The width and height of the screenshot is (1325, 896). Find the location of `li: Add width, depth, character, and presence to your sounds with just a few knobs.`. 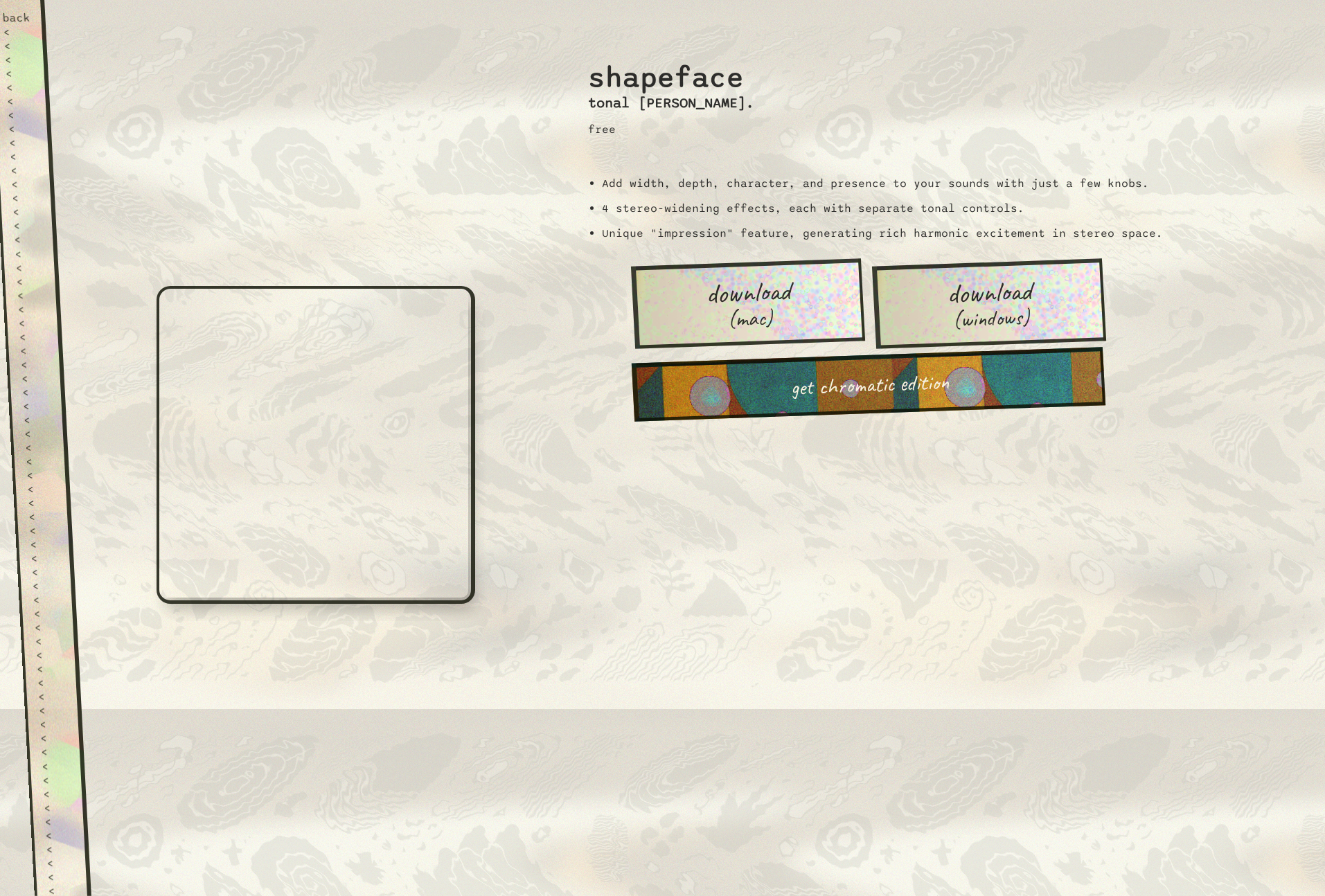

li: Add width, depth, character, and presence to your sounds with just a few knobs. is located at coordinates (882, 183).